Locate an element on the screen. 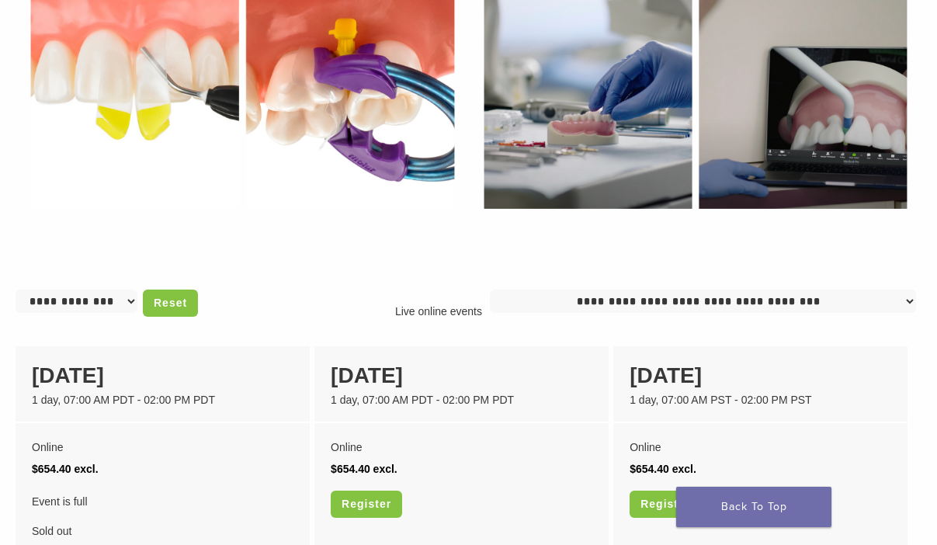  a: Back To Top is located at coordinates (753, 507).